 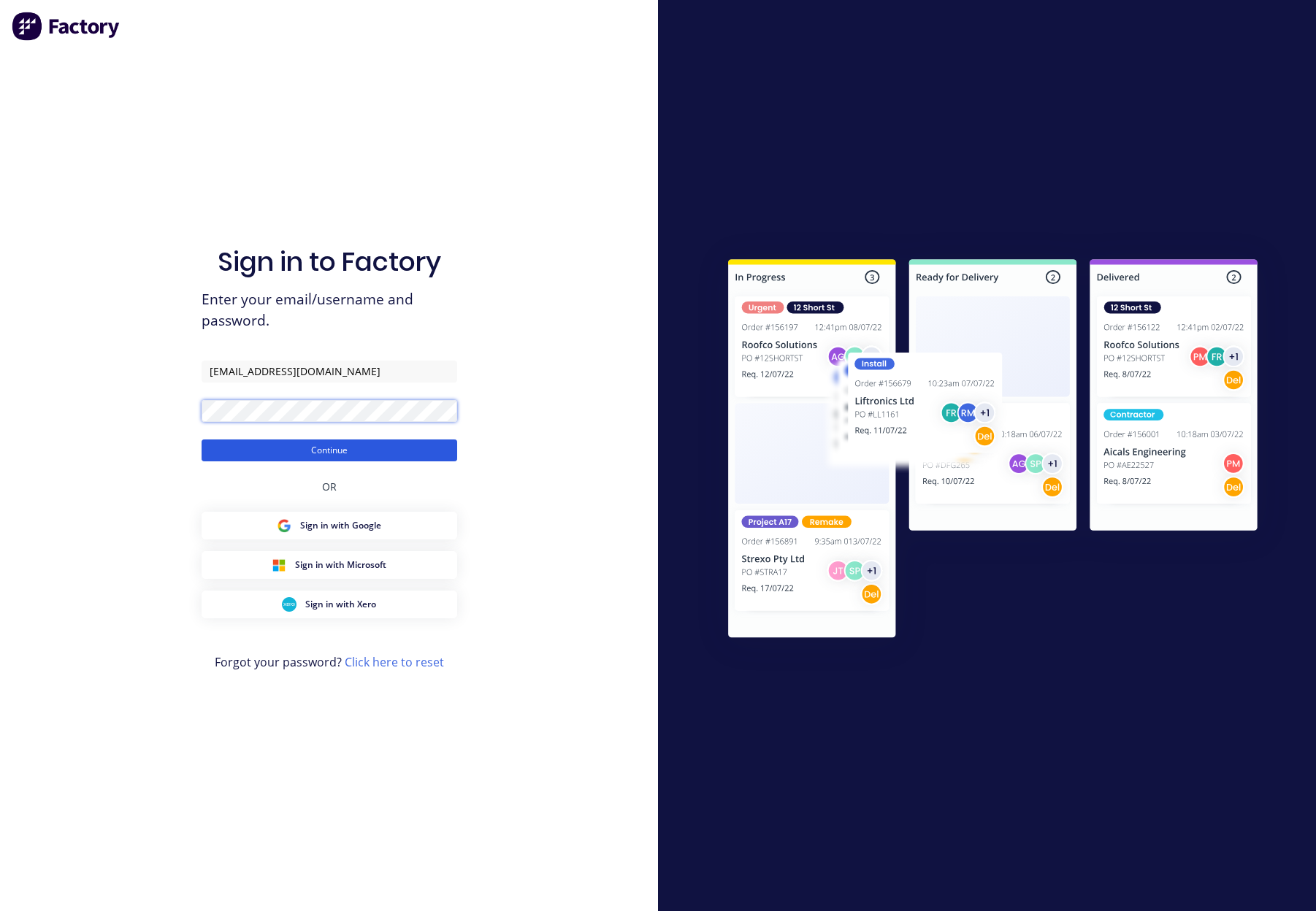 What do you see at coordinates (289, 605) in the screenshot?
I see `img: Xero Sign in` at bounding box center [289, 605].